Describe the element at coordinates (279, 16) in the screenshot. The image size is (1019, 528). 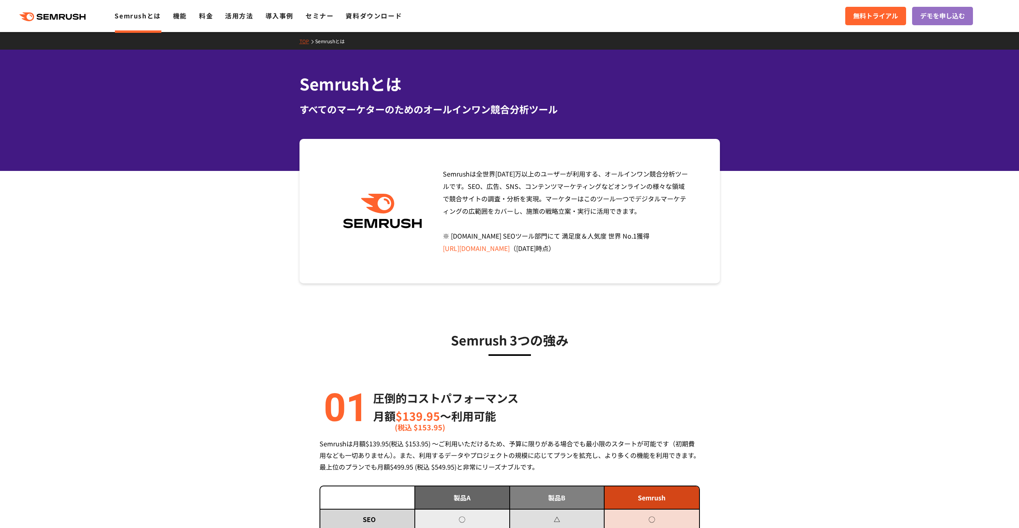
I see `a: 導入事例` at that location.